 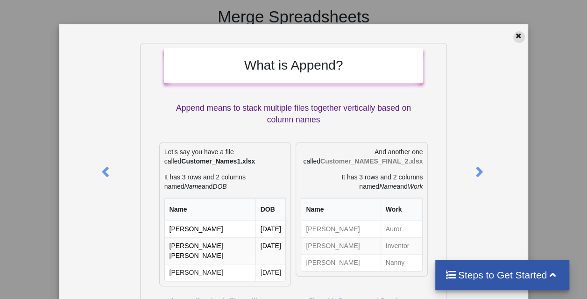 What do you see at coordinates (361, 156) in the screenshot?
I see `p: And another one called` at bounding box center [361, 156].